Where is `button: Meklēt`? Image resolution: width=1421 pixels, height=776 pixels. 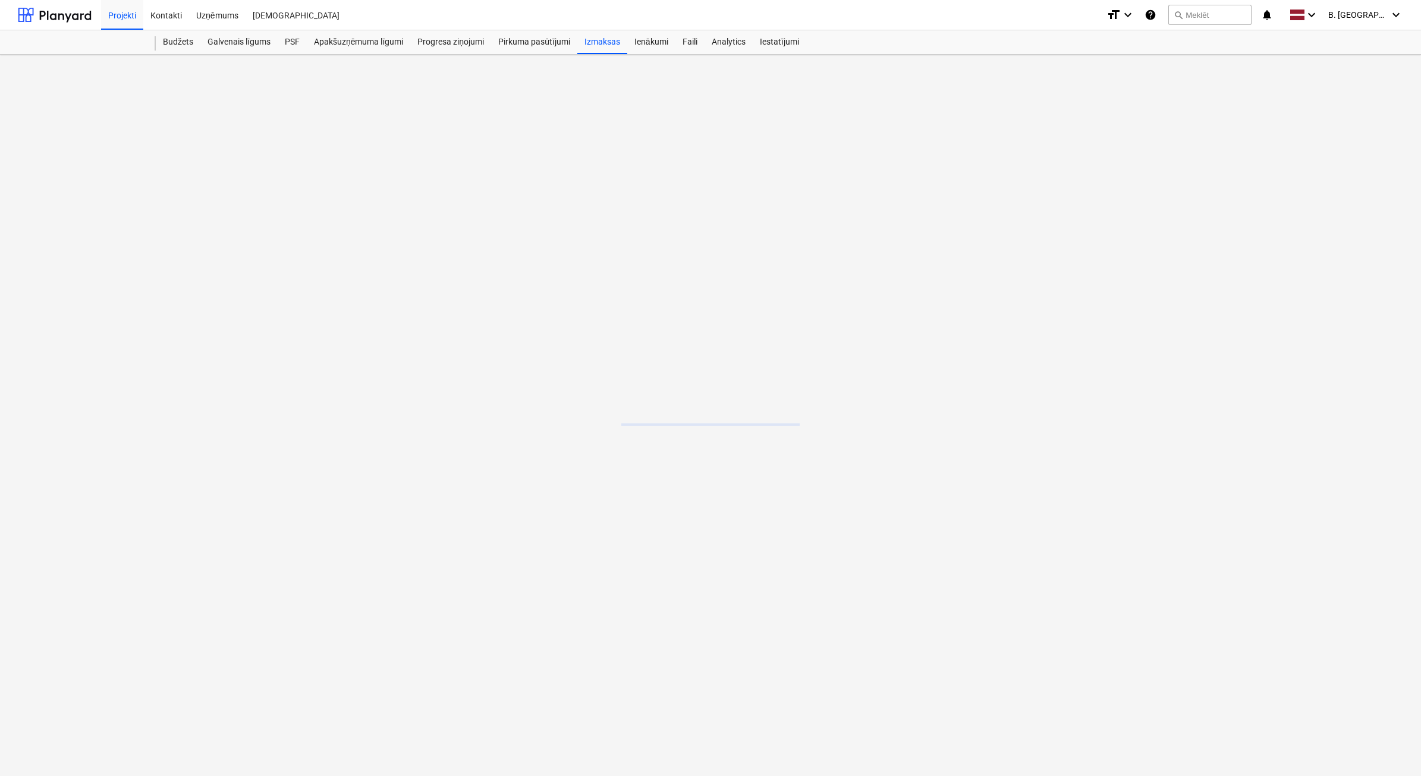 button: Meklēt is located at coordinates (1210, 15).